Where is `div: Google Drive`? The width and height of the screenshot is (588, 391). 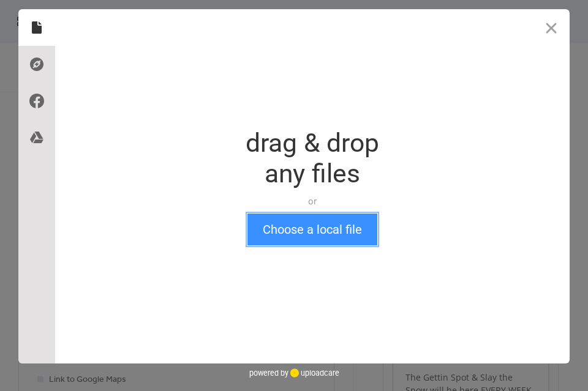
div: Google Drive is located at coordinates (37, 138).